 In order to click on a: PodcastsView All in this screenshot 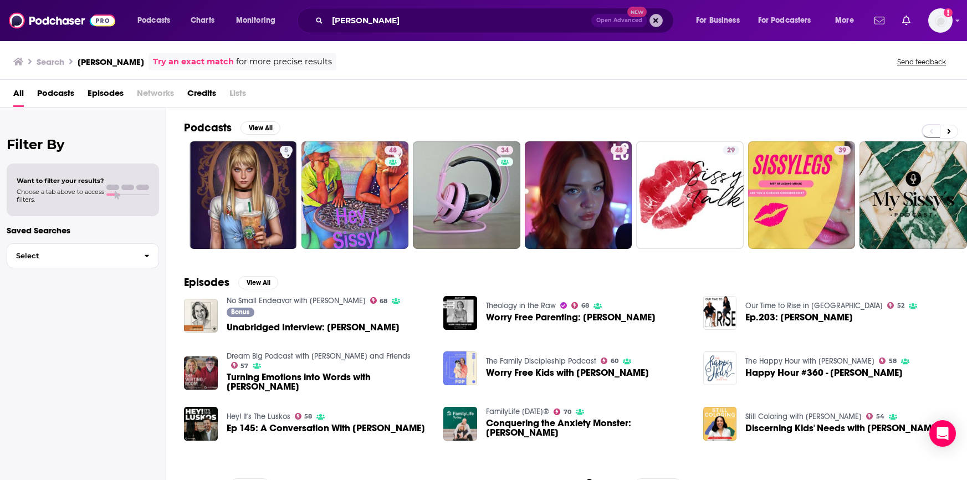, I will do `click(232, 128)`.